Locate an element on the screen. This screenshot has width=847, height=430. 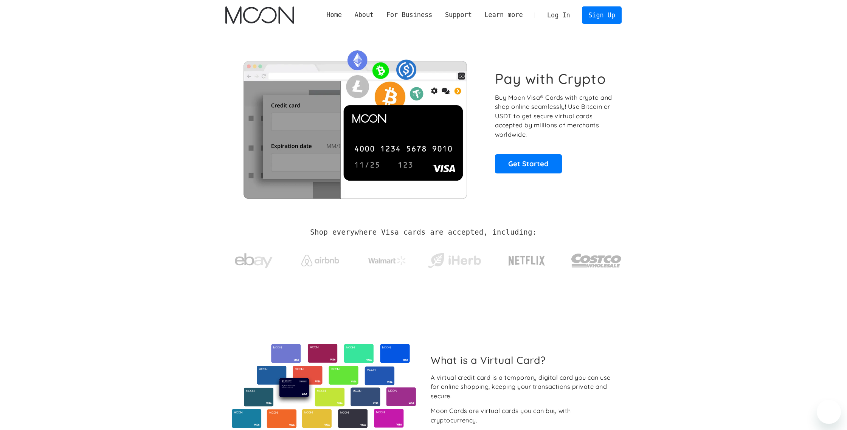
a: Netflix is located at coordinates (527, 259).